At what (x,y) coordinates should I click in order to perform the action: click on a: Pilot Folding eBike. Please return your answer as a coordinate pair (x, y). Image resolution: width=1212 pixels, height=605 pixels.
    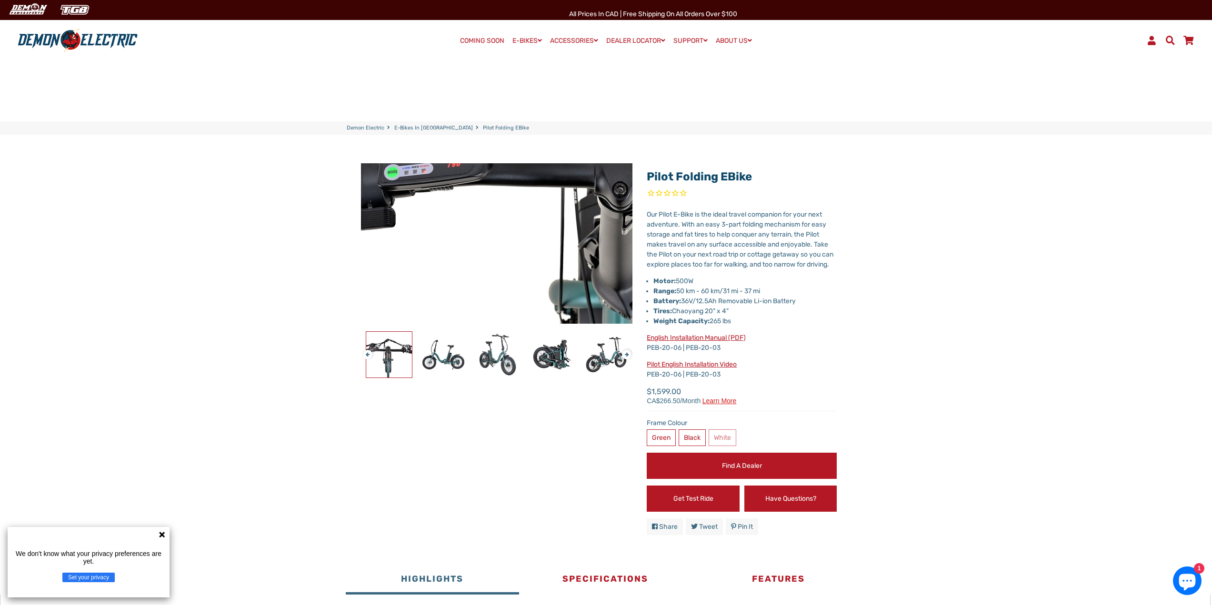
    Looking at the image, I should click on (699, 177).